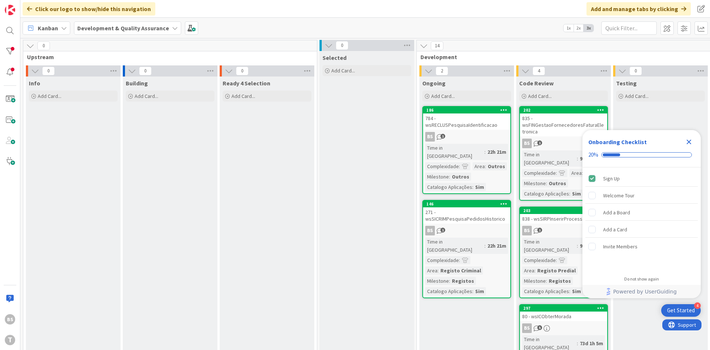 Image resolution: width=710 pixels, height=350 pixels. I want to click on span: 14, so click(437, 46).